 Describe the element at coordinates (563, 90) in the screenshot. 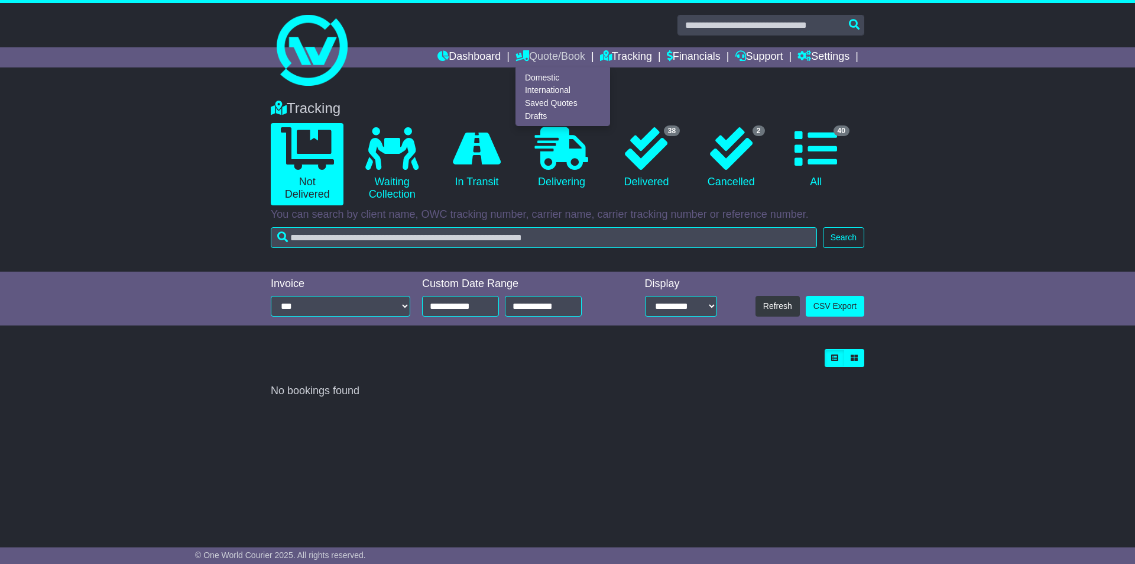

I see `a: International` at that location.